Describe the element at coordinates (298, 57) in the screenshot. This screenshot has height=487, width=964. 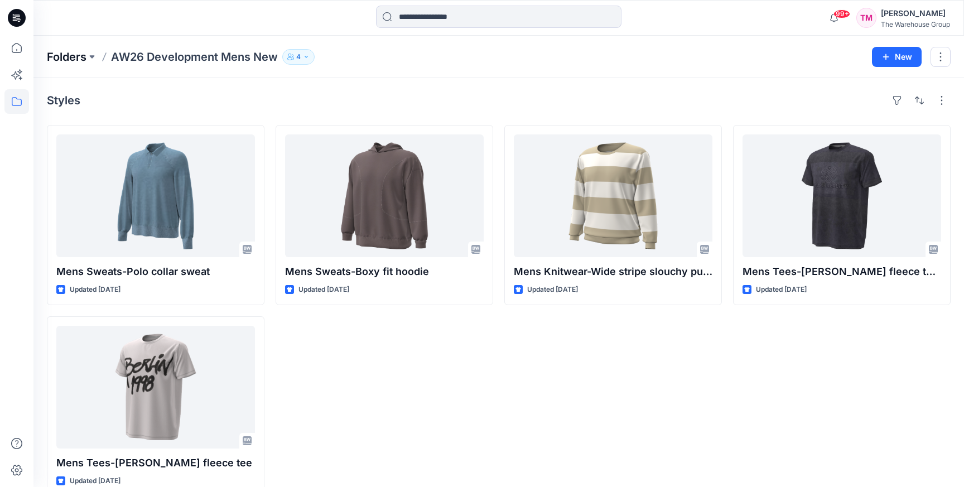
I see `button: 4` at that location.